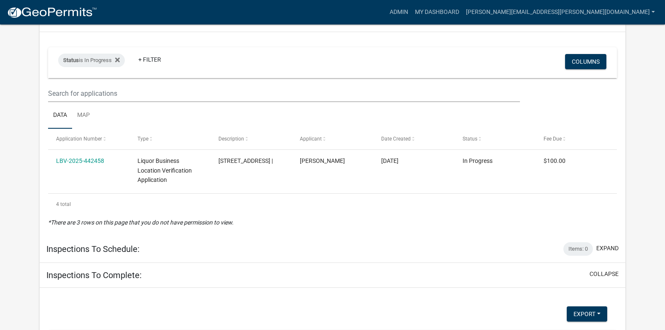 This screenshot has height=330, width=665. What do you see at coordinates (552, 139) in the screenshot?
I see `span: Fee Due` at bounding box center [552, 139].